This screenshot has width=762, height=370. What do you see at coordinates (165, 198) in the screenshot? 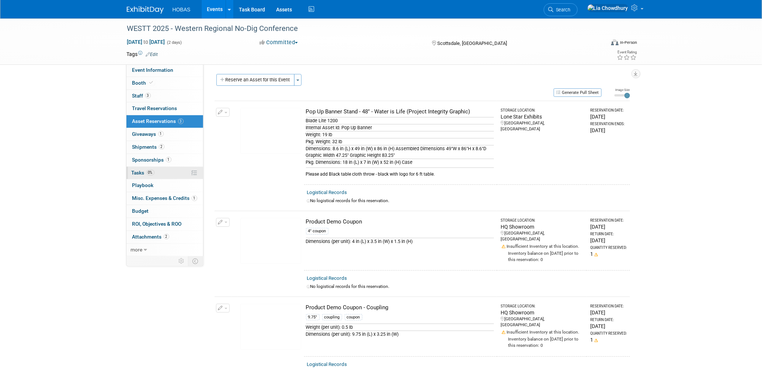
I see `span: Misc. Expenses & Credits` at bounding box center [165, 198].